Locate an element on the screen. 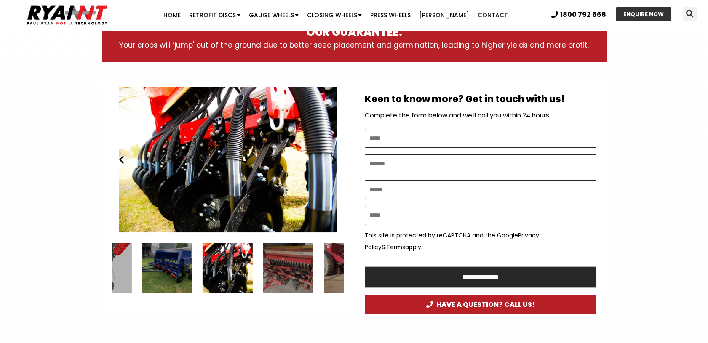 This screenshot has width=708, height=343. nav: Menu is located at coordinates (336, 15).